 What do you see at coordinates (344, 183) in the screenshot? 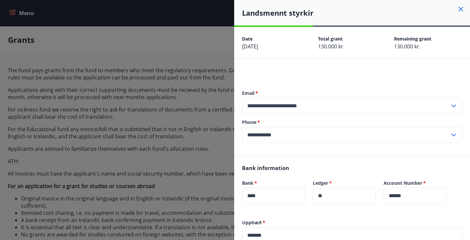
I see `label: Ledger` at bounding box center [344, 183].